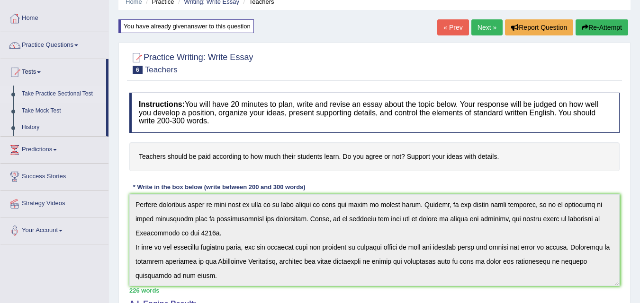 This screenshot has width=640, height=303. Describe the element at coordinates (161, 104) in the screenshot. I see `b: Instructions:` at that location.